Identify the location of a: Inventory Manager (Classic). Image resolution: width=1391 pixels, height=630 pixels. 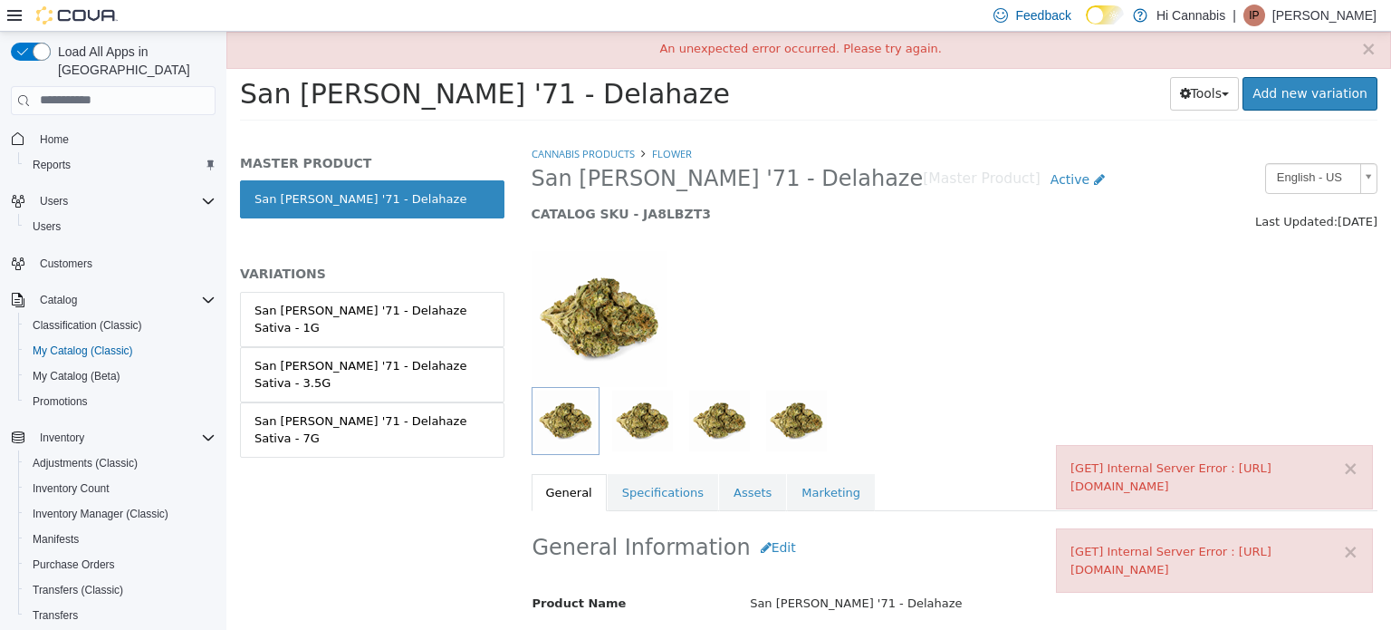
(101, 514).